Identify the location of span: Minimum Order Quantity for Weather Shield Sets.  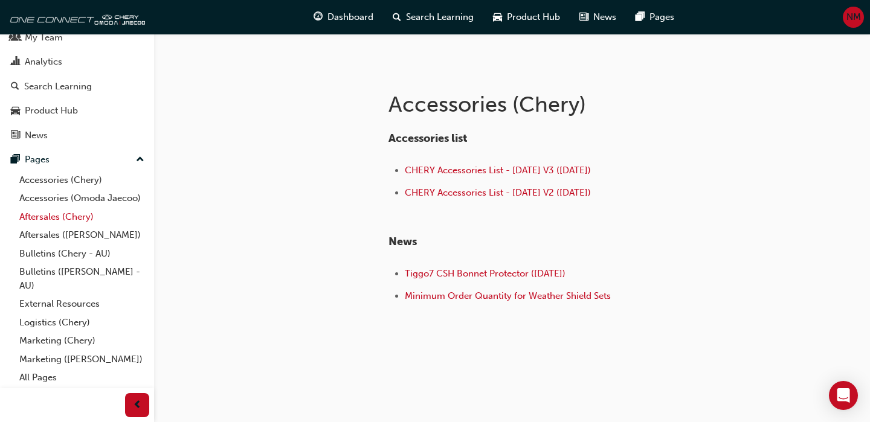
(508, 296).